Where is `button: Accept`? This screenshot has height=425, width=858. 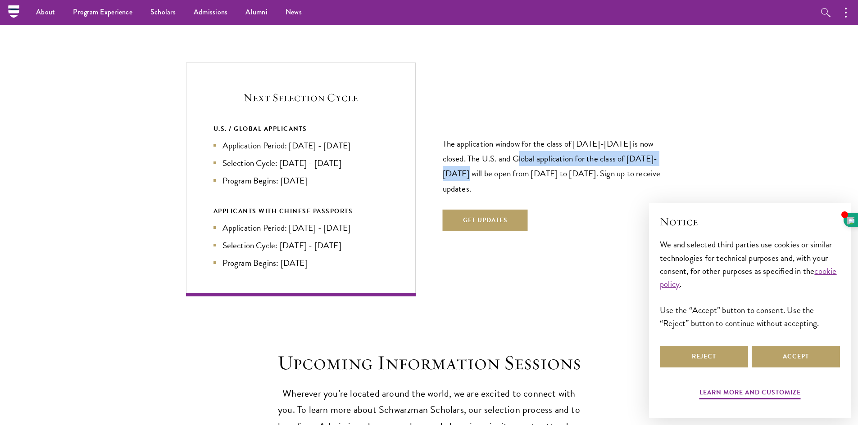
button: Accept is located at coordinates (796, 357).